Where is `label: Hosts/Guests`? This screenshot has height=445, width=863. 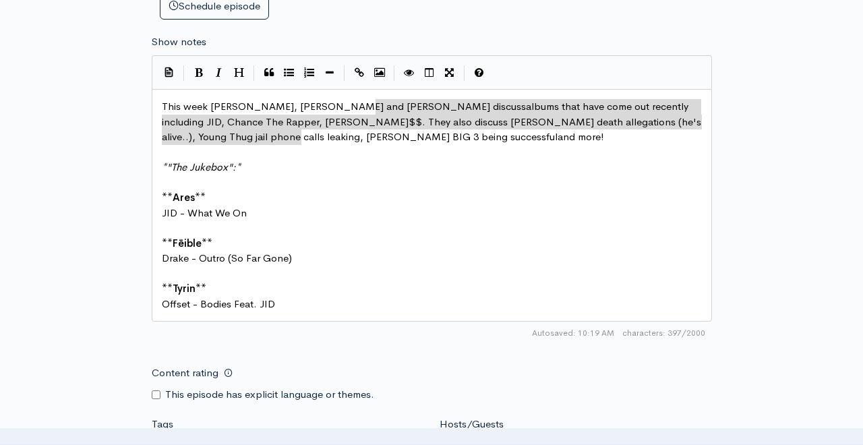 label: Hosts/Guests is located at coordinates (471, 424).